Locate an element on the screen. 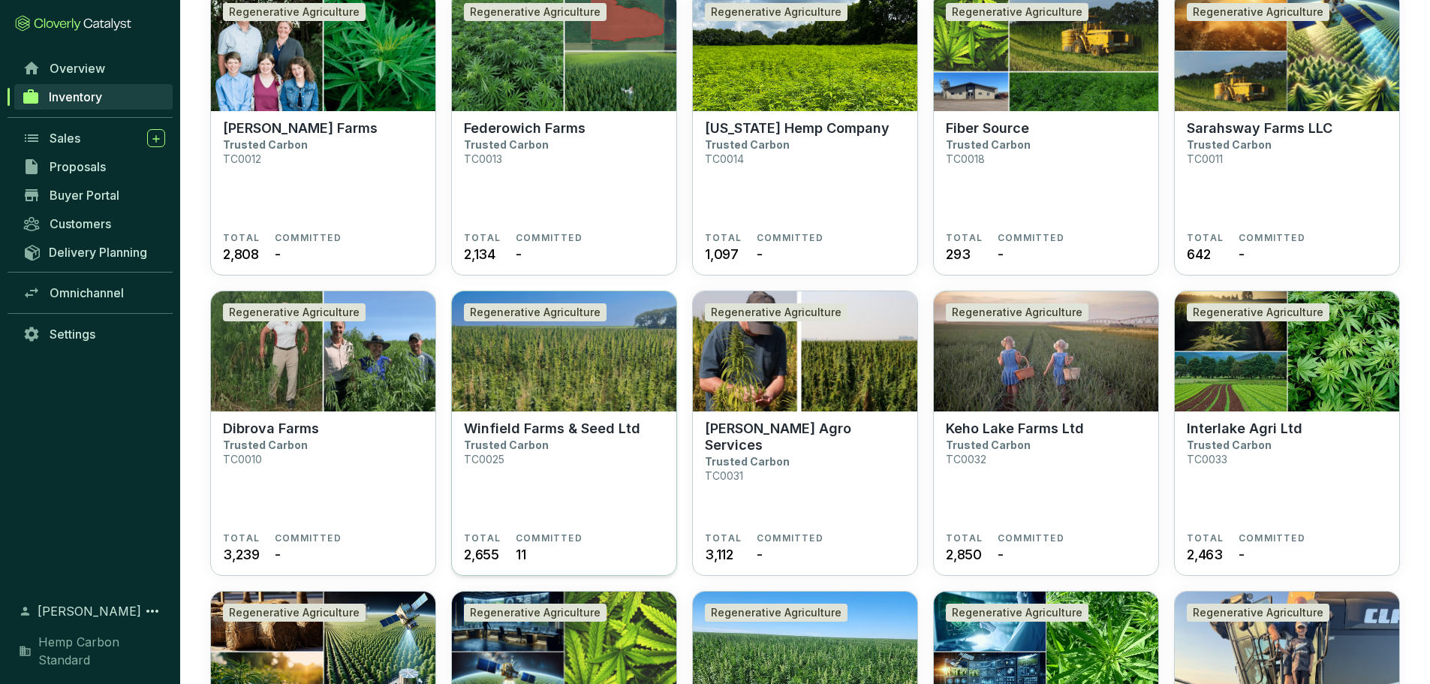 The image size is (1430, 684). p: TC0031 is located at coordinates (724, 475).